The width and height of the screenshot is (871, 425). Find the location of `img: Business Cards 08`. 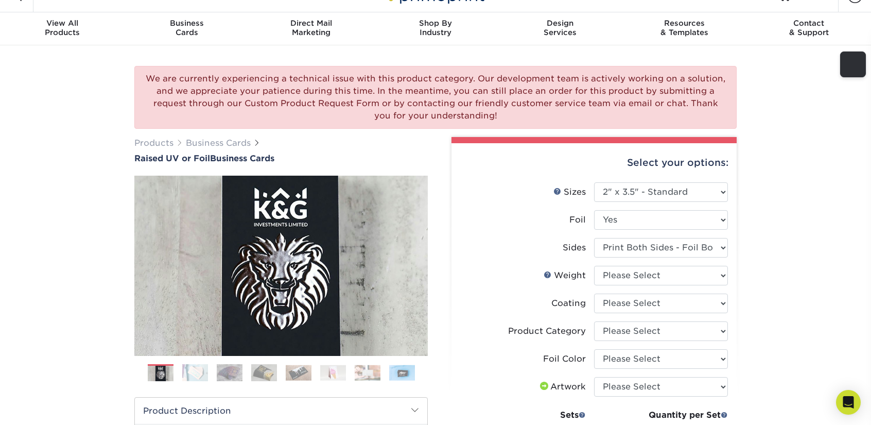

img: Business Cards 08 is located at coordinates (402, 372).